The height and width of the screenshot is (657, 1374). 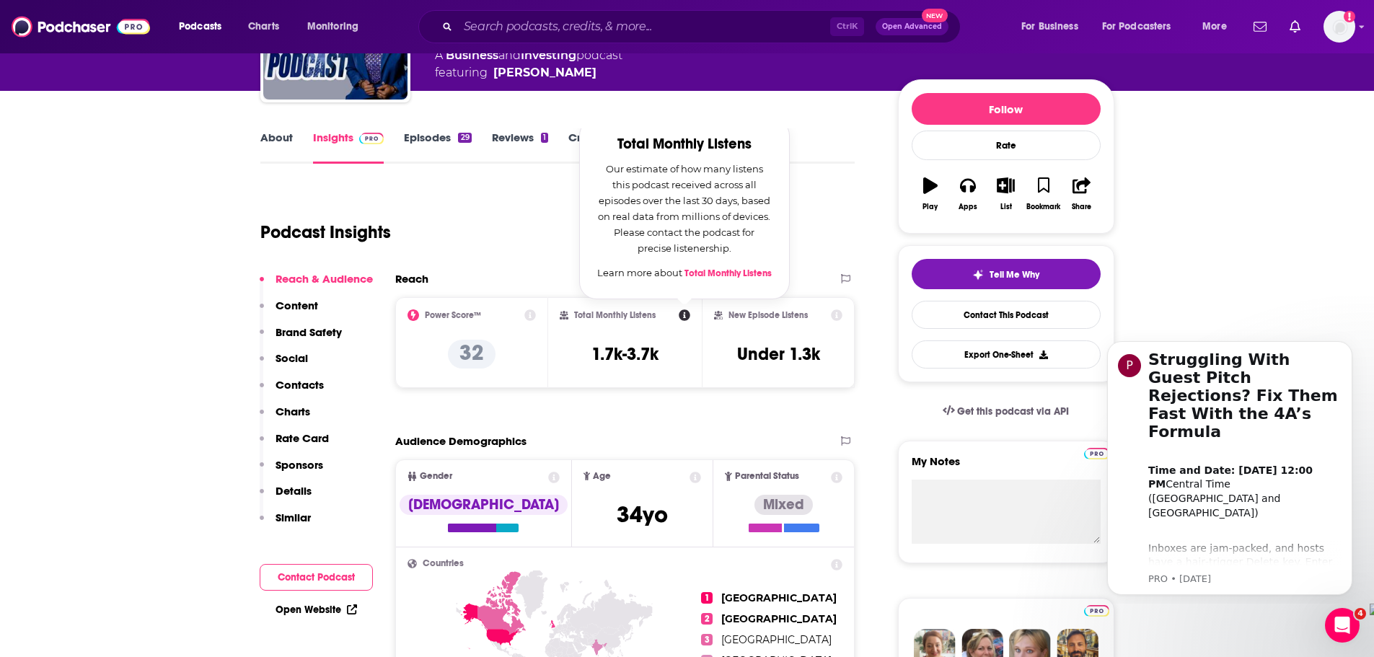 What do you see at coordinates (1006, 467) in the screenshot?
I see `label: My Notes` at bounding box center [1006, 467].